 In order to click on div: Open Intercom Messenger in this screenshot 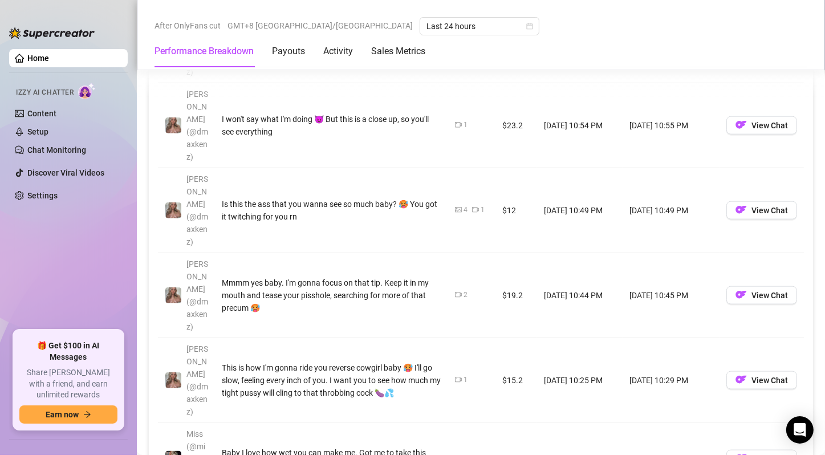, I will do `click(800, 430)`.